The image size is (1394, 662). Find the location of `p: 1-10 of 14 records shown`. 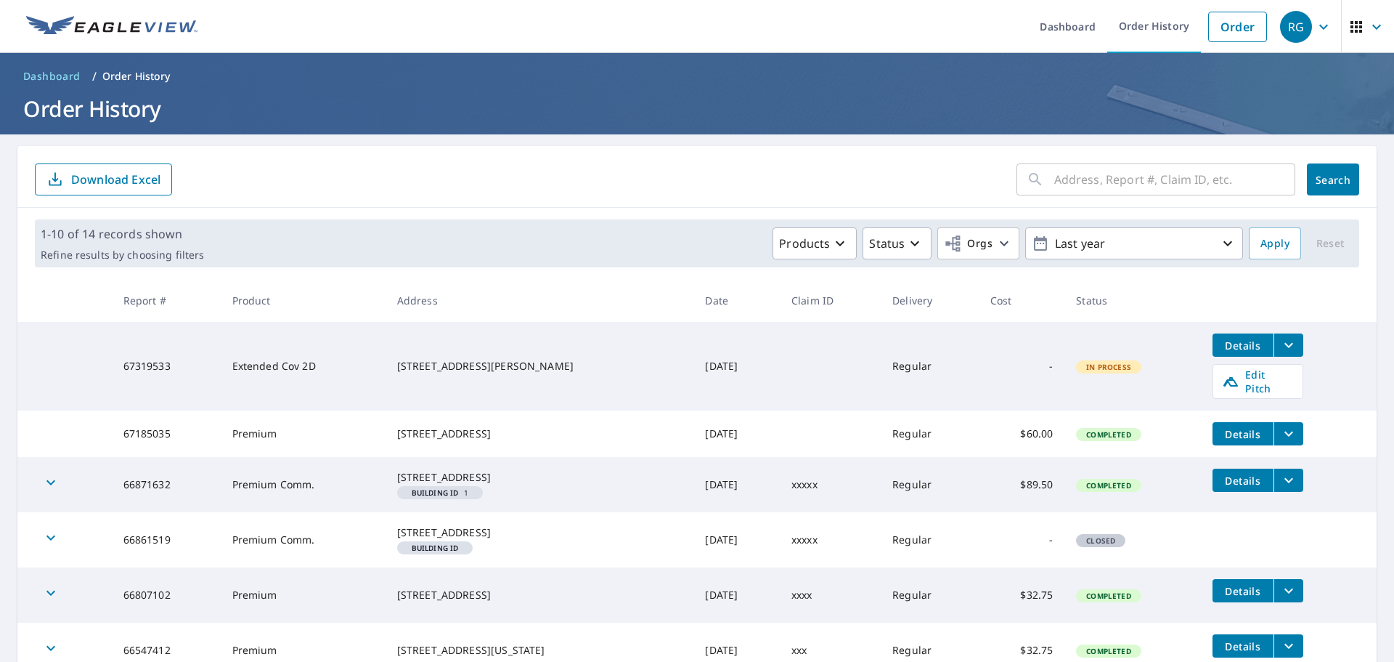

p: 1-10 of 14 records shown is located at coordinates (122, 234).